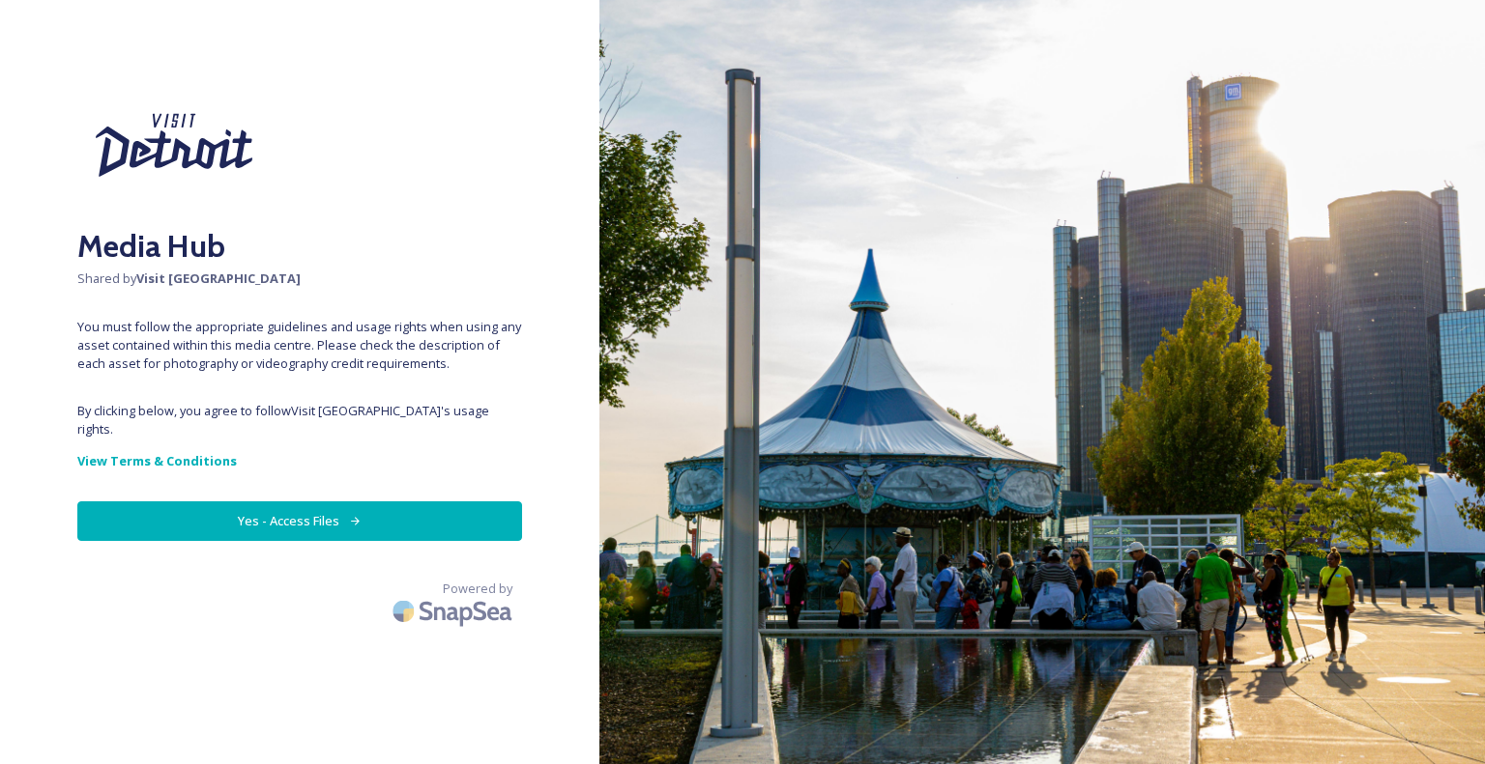 The height and width of the screenshot is (764, 1485). What do you see at coordinates (477, 589) in the screenshot?
I see `span: Powered by` at bounding box center [477, 589].